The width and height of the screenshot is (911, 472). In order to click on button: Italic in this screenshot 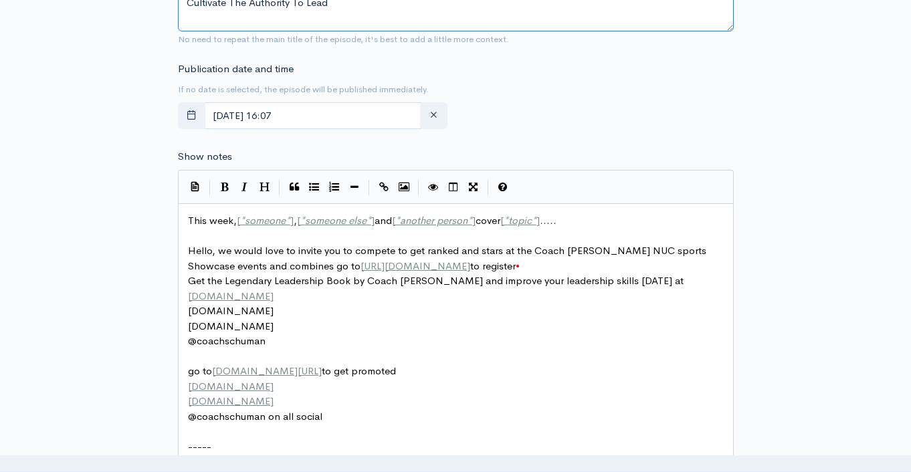, I will do `click(245, 187)`.